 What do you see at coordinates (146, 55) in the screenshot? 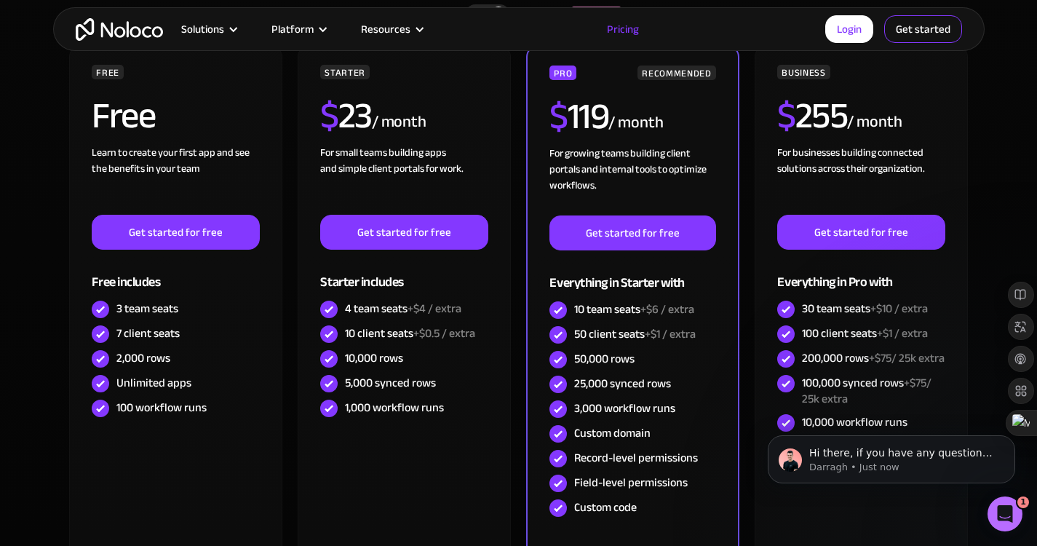
I see `div: message notification from Darragh, Just now. Hi there, if you have any questions about our pricin...` at bounding box center [146, 55].